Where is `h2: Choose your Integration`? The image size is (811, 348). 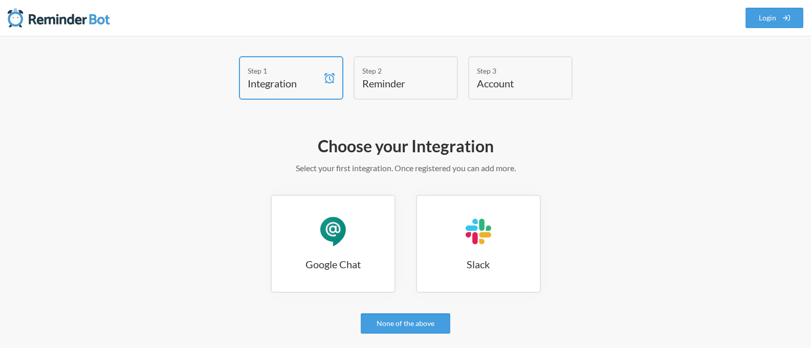 h2: Choose your Integration is located at coordinates (406, 146).